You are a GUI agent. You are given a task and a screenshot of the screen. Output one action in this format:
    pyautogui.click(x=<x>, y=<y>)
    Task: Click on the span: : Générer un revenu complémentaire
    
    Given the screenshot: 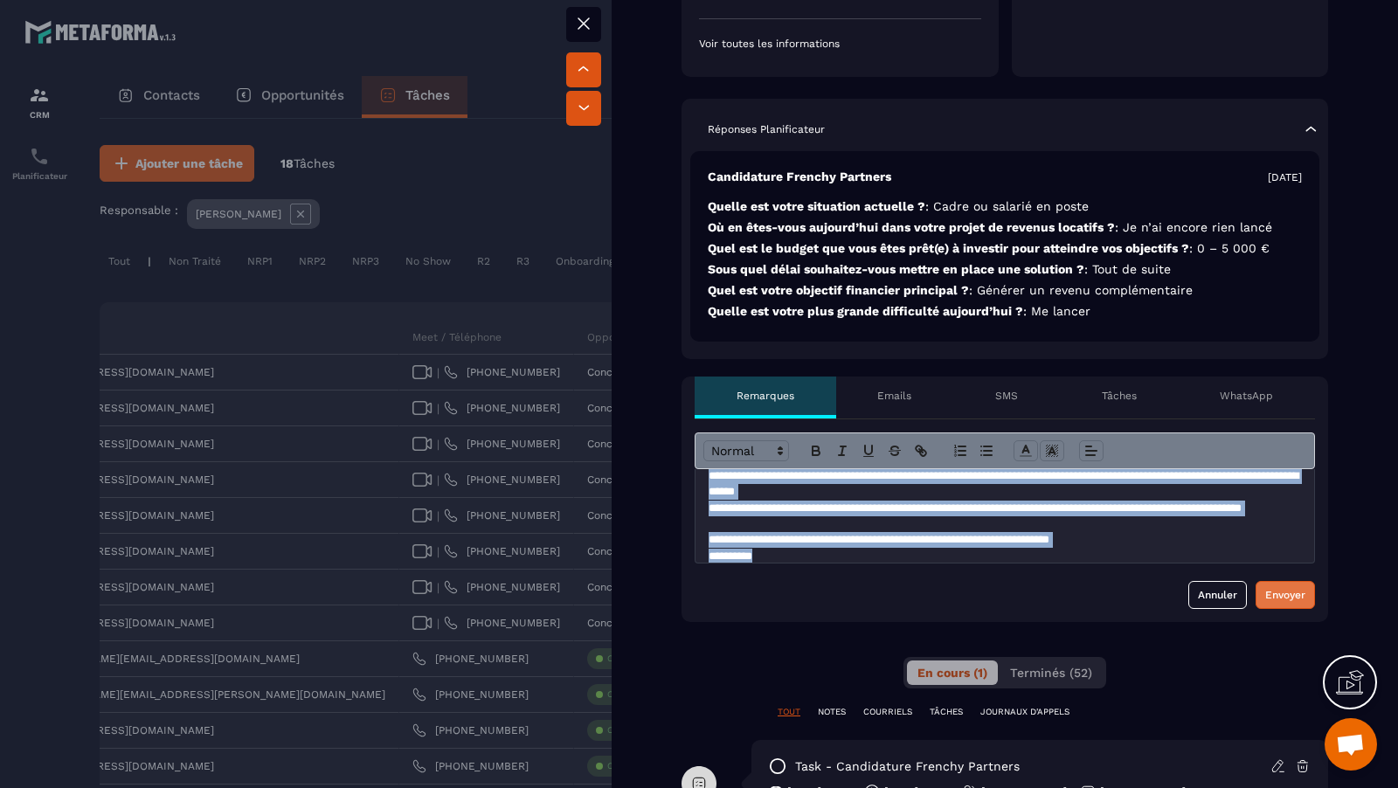 What is the action you would take?
    pyautogui.click(x=1081, y=290)
    